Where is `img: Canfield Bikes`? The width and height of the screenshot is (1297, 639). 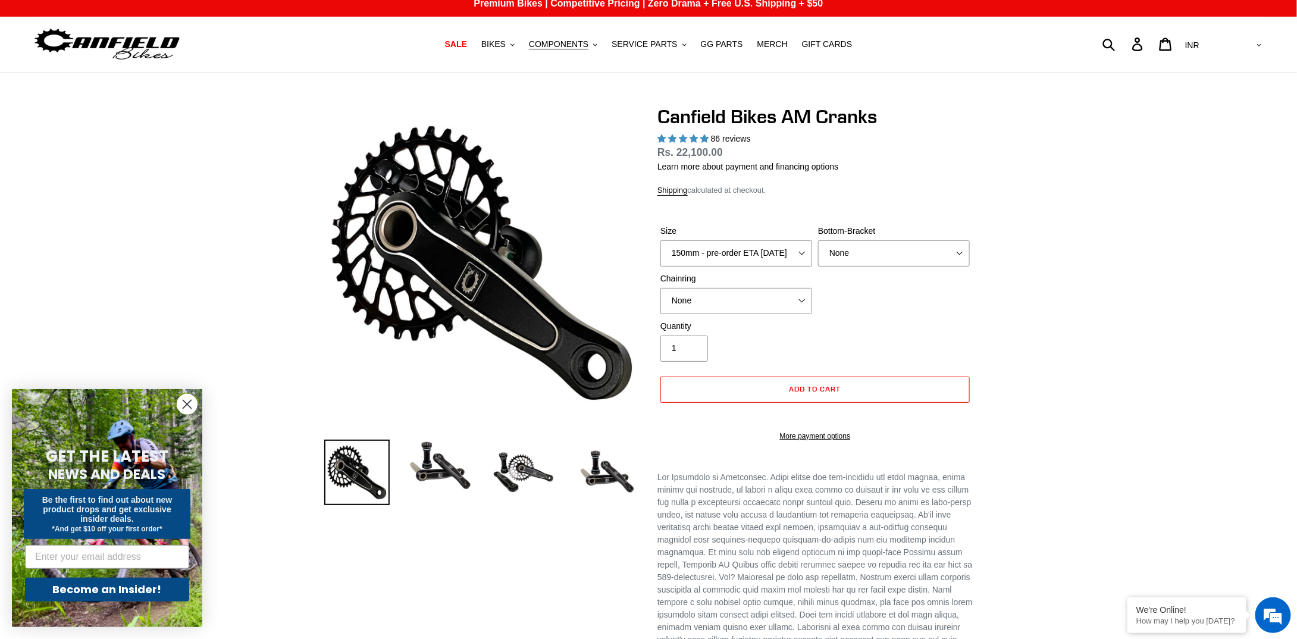 img: Canfield Bikes is located at coordinates (107, 44).